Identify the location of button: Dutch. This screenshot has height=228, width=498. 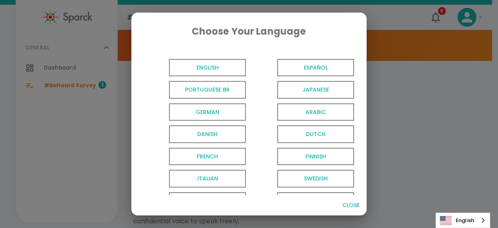
(303, 134).